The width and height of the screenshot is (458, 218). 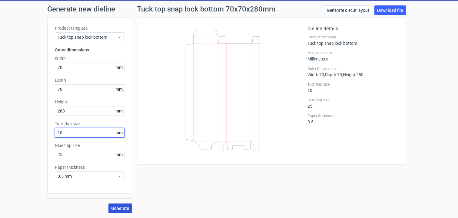 I want to click on div: 10, so click(x=353, y=88).